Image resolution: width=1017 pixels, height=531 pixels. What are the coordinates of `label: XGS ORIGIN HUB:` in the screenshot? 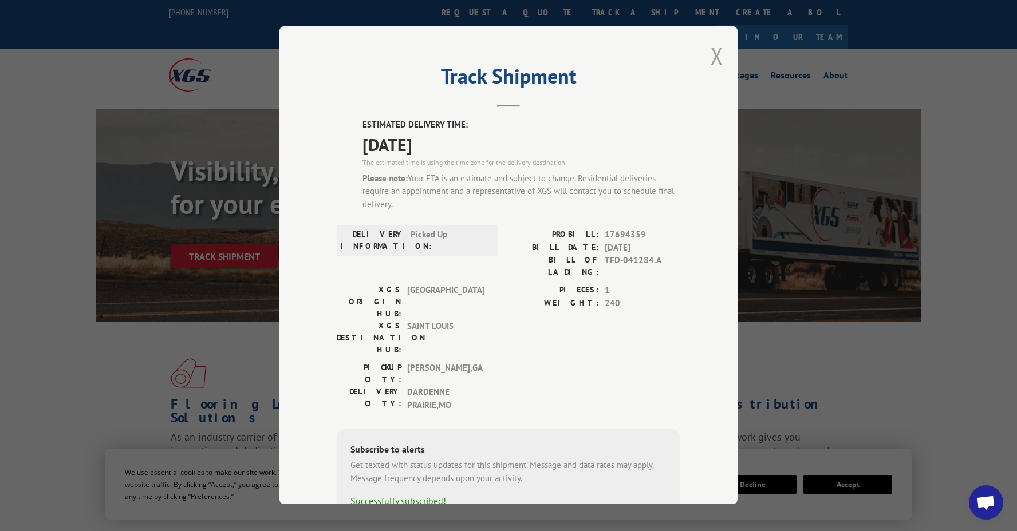 It's located at (369, 302).